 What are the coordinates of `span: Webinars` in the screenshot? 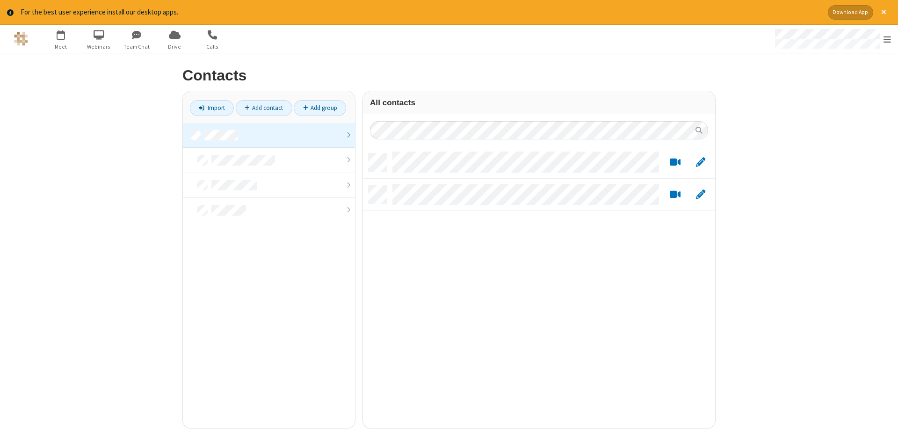 It's located at (99, 47).